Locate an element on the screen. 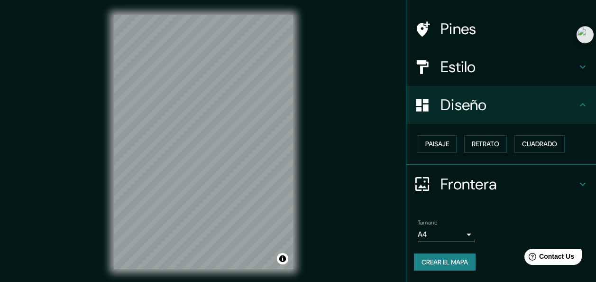 The width and height of the screenshot is (596, 282). div: Frontera is located at coordinates (501, 184).